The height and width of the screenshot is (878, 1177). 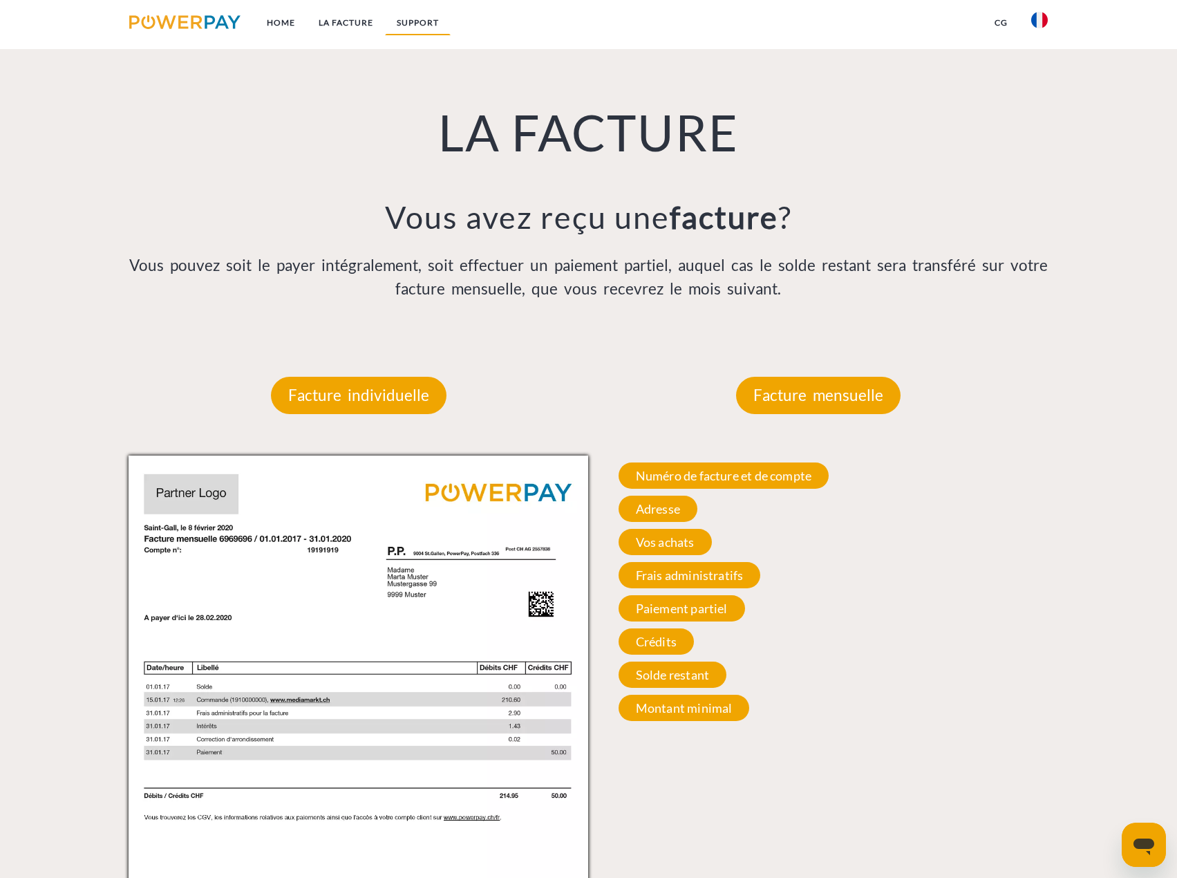 I want to click on p: Vous pouvez soit le payer intégralement, soit effectuer un paiement partiel, auquel cas le solde ..., so click(x=588, y=277).